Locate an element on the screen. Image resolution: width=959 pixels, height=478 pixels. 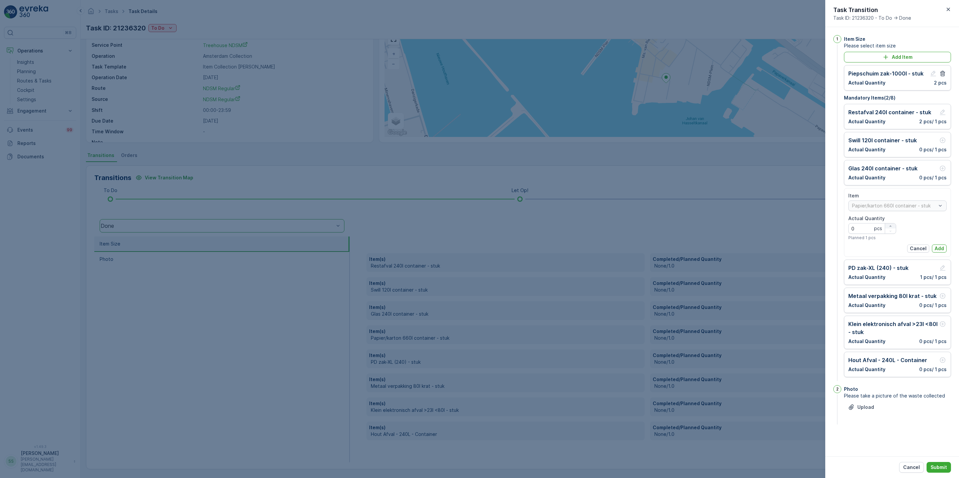
button: Add is located at coordinates (939, 249).